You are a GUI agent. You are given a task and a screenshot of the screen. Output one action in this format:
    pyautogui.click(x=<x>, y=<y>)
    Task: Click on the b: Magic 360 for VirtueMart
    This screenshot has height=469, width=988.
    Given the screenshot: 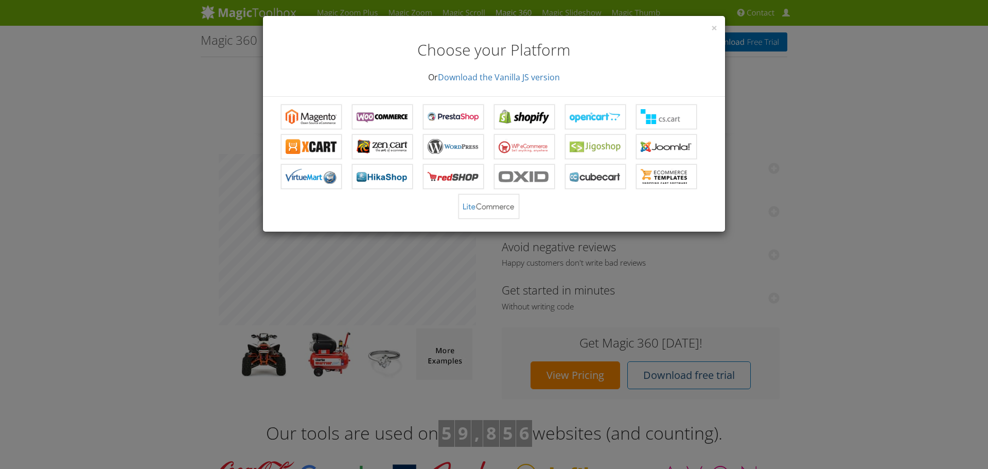 What is the action you would take?
    pyautogui.click(x=311, y=176)
    